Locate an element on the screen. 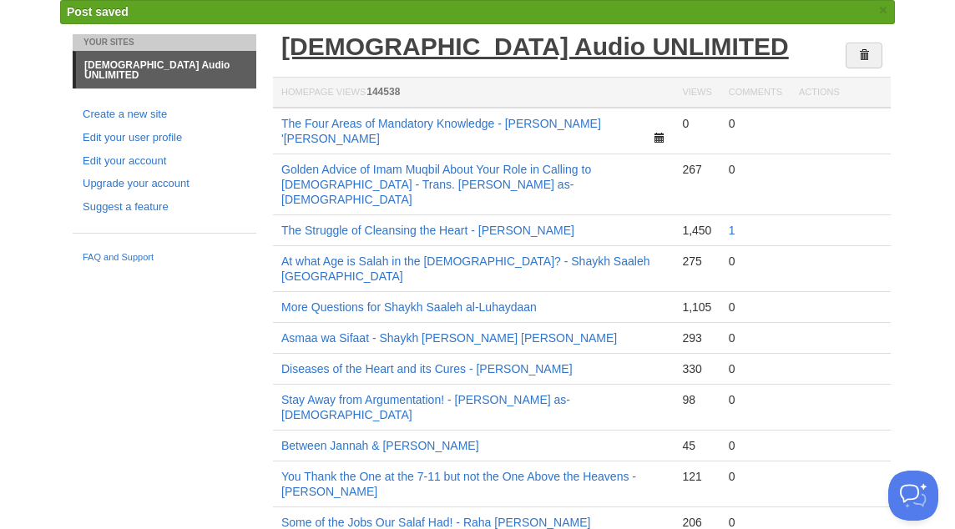 The image size is (955, 529). div: 121 is located at coordinates (696, 477).